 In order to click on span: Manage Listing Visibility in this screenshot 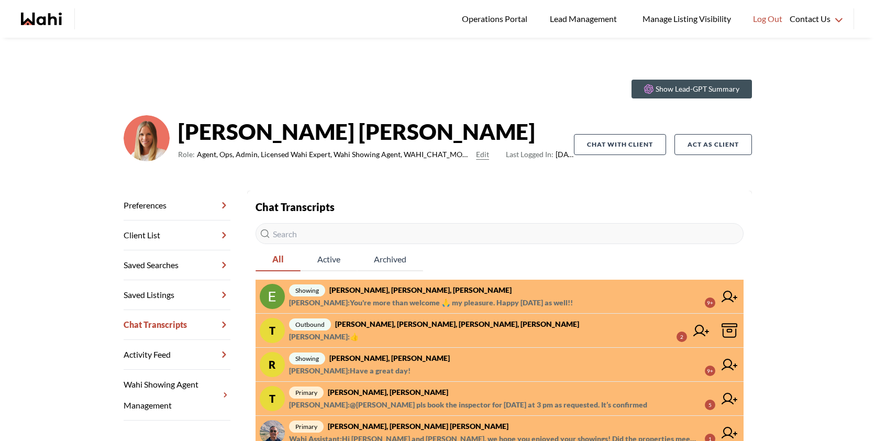, I will do `click(686, 19)`.